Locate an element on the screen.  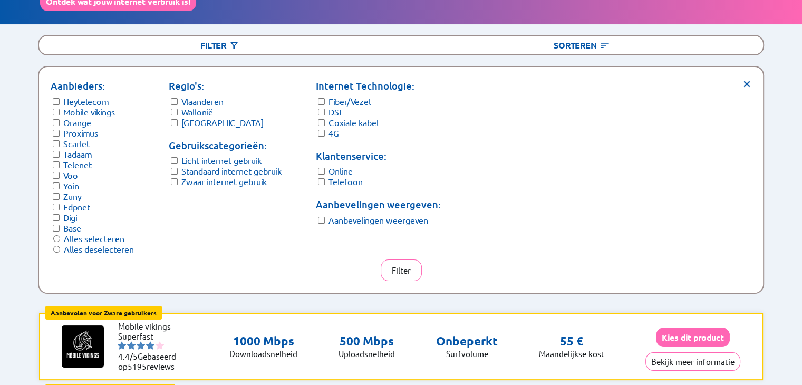
label: Scarlet is located at coordinates (76, 143).